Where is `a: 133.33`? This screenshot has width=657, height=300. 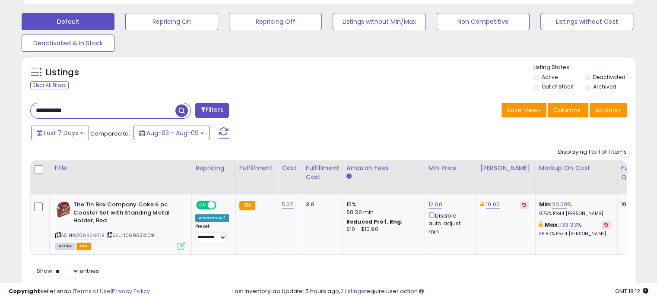
a: 133.33 is located at coordinates (569, 225).